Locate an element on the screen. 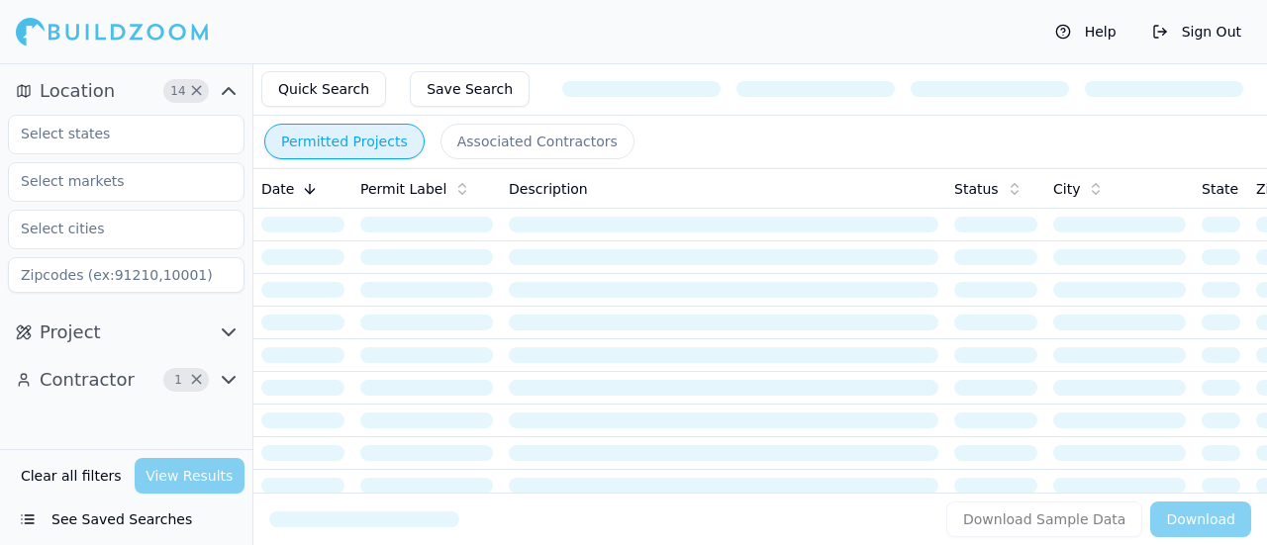 Image resolution: width=1267 pixels, height=545 pixels. button: Contractor1Clear Contractor filters is located at coordinates (126, 380).